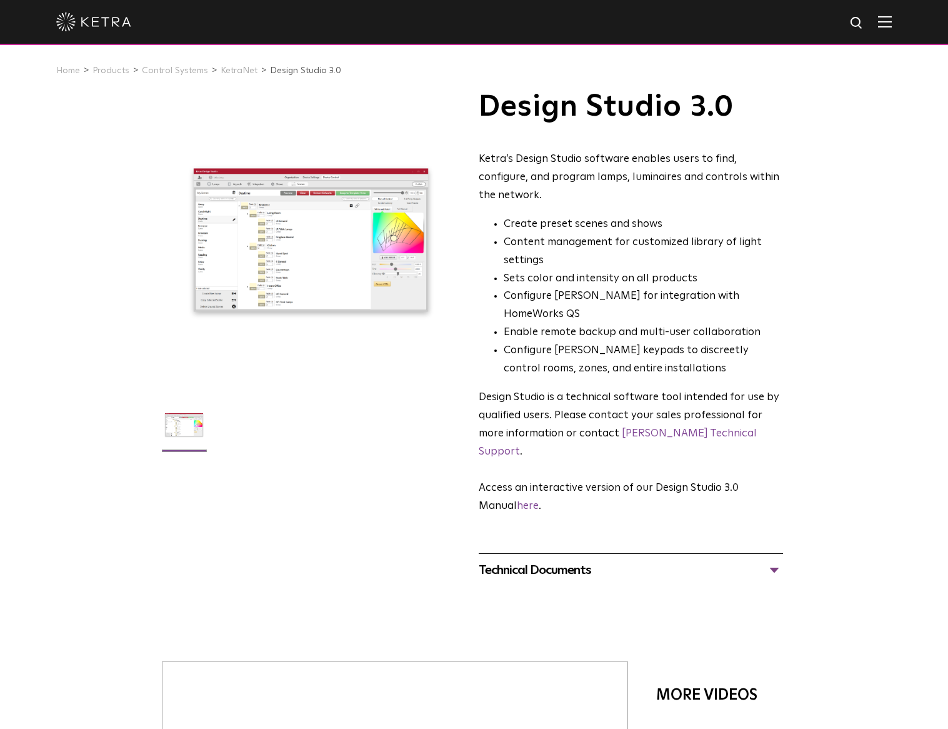  I want to click on li: Enable remote backup and multi-user collaboration, so click(643, 332).